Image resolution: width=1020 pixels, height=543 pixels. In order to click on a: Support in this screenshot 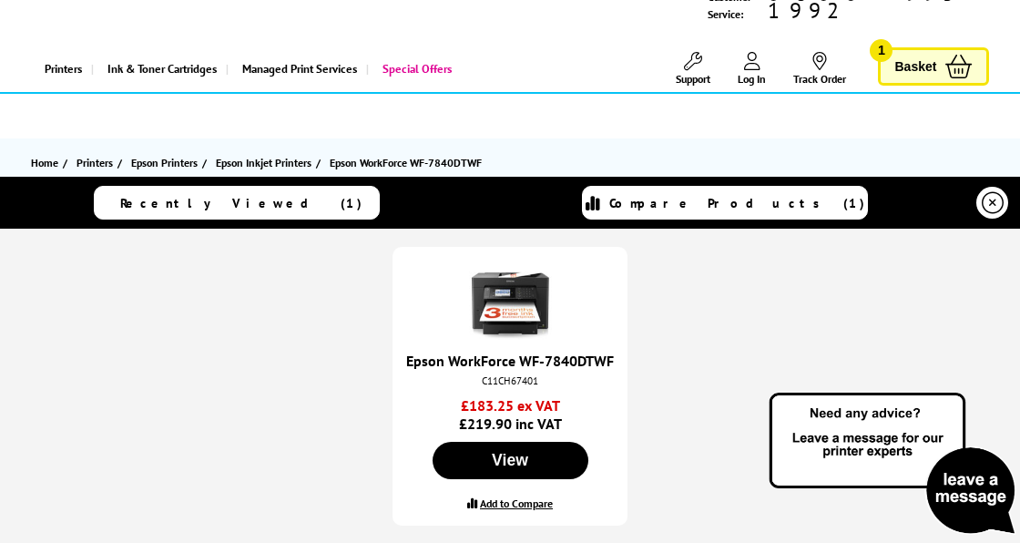, I will do `click(693, 68)`.